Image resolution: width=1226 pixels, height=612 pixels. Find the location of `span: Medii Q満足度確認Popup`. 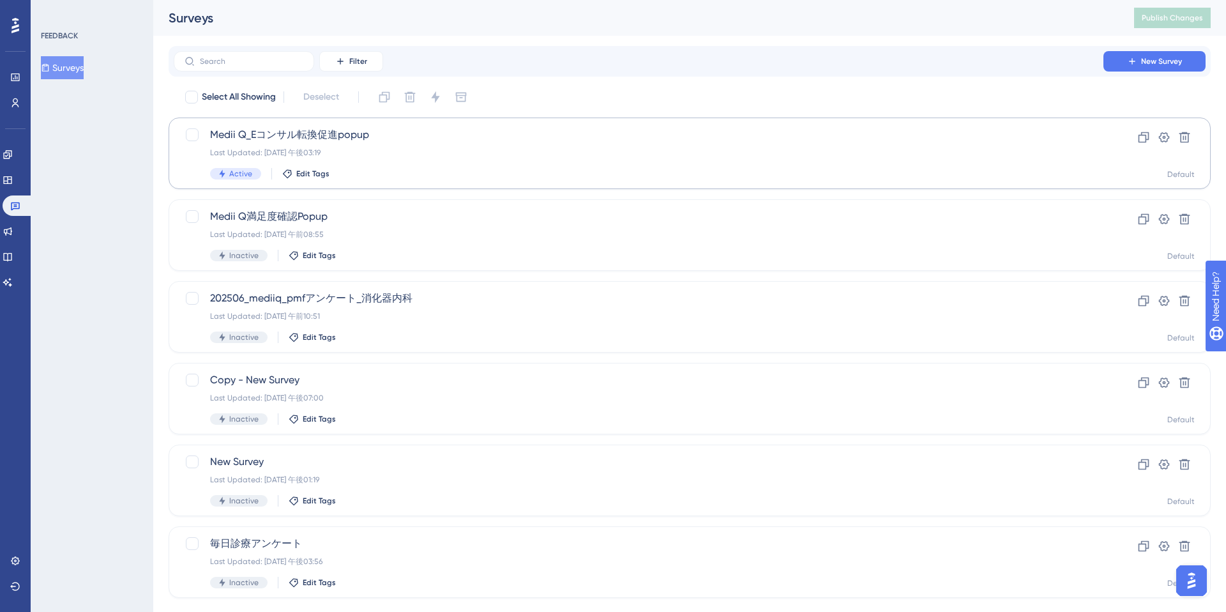

span: Medii Q満足度確認Popup is located at coordinates (639, 216).